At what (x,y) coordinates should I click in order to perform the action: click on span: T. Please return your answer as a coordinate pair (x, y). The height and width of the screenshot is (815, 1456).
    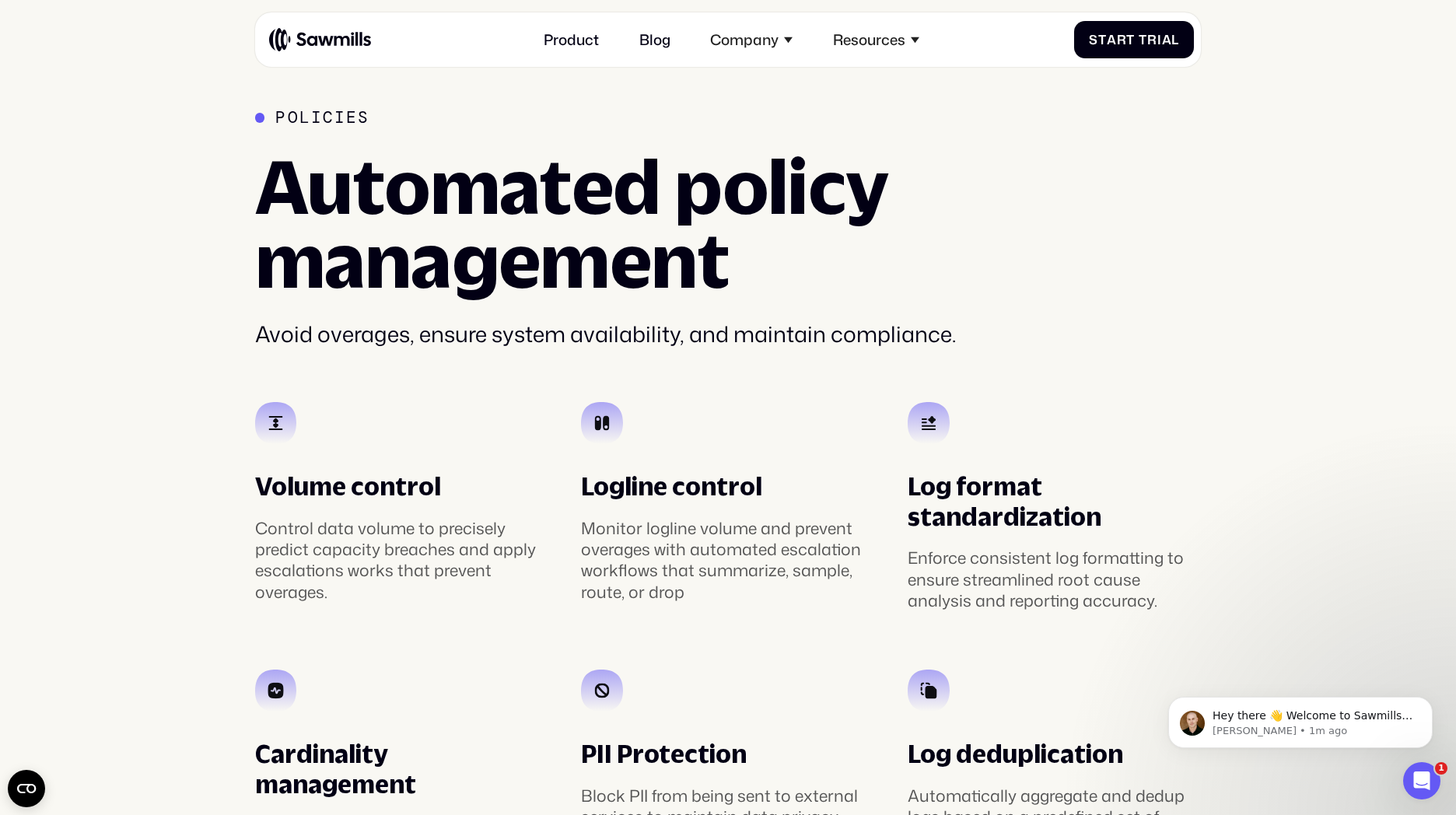
    Looking at the image, I should click on (1143, 40).